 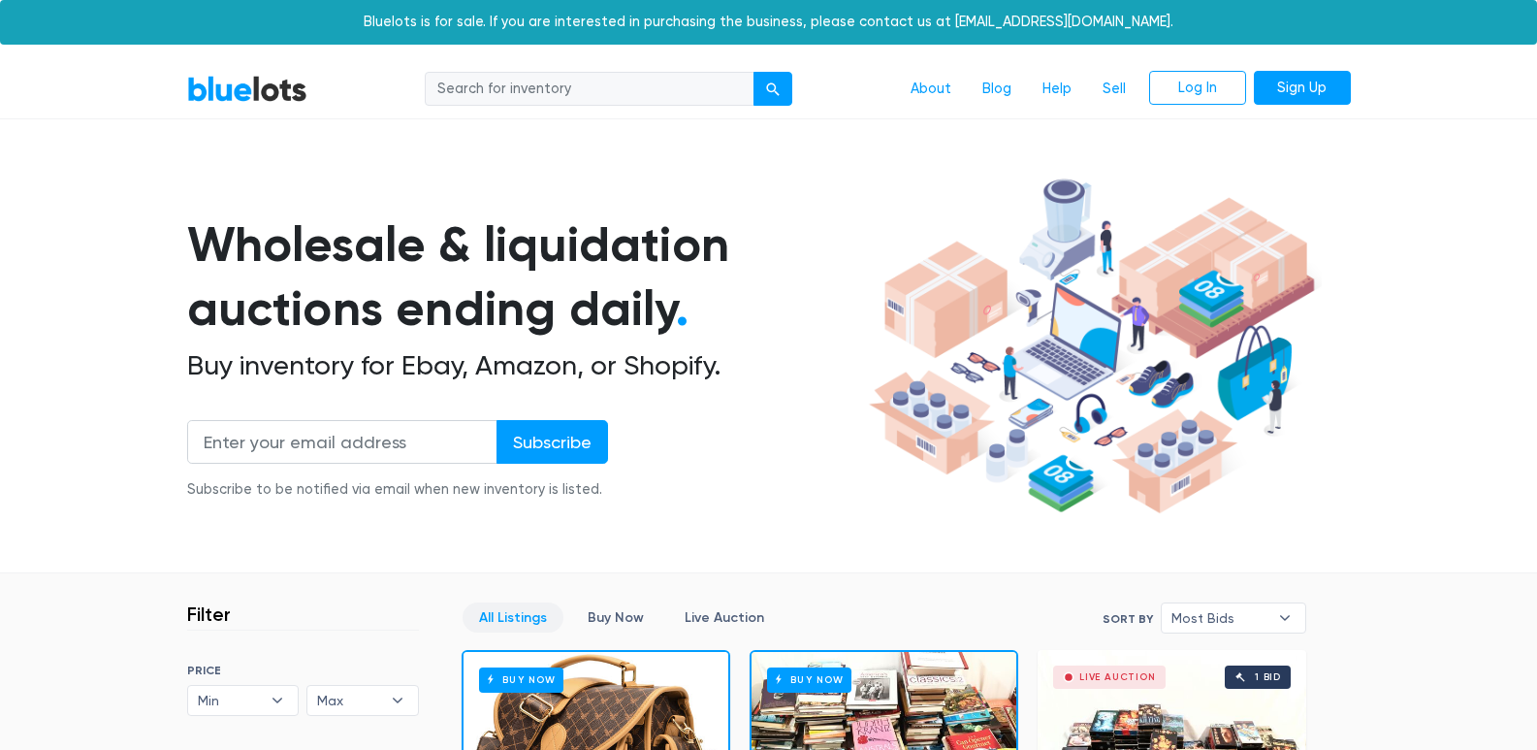 I want to click on a: Live Auction, so click(x=724, y=617).